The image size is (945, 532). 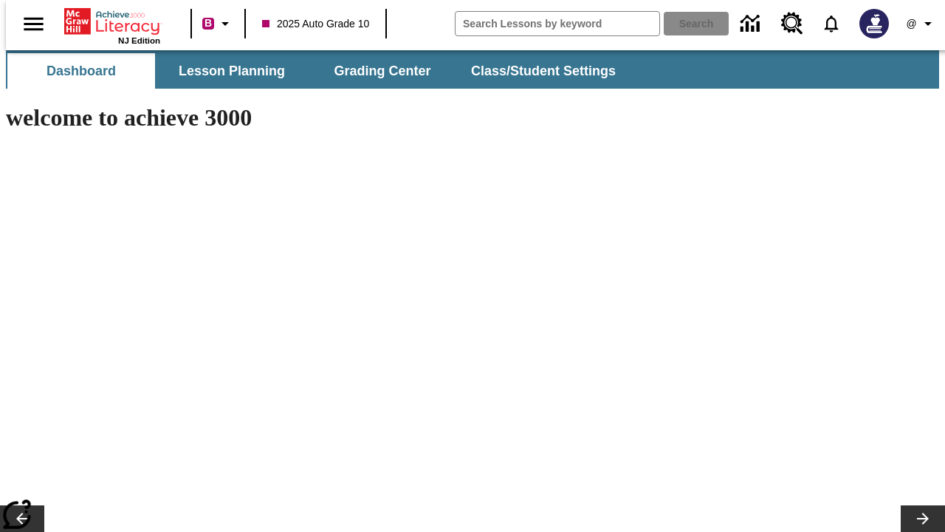 What do you see at coordinates (315, 24) in the screenshot?
I see `span: 2025 Auto Grade 10` at bounding box center [315, 24].